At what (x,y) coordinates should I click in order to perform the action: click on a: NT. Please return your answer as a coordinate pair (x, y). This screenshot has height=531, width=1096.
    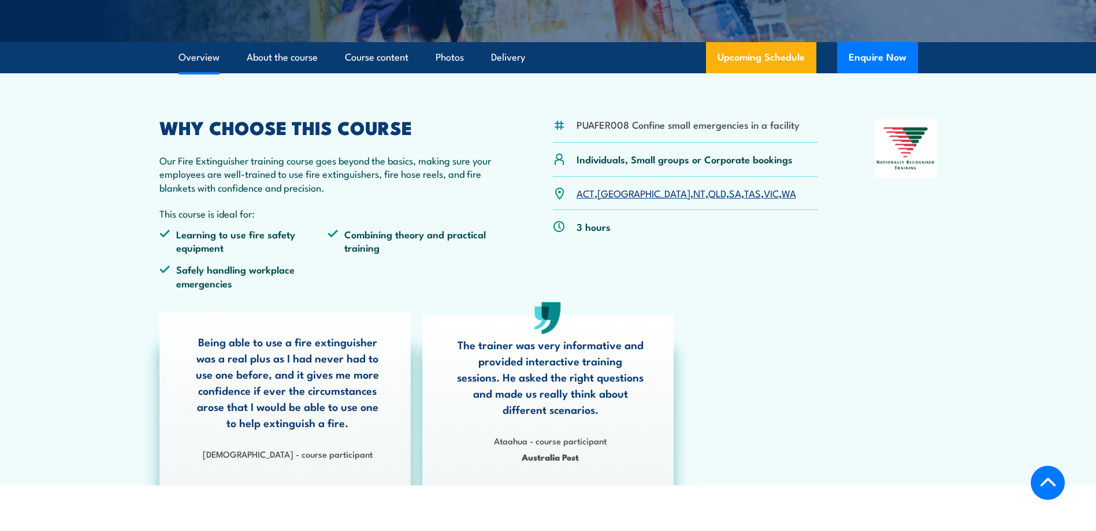
    Looking at the image, I should click on (699, 193).